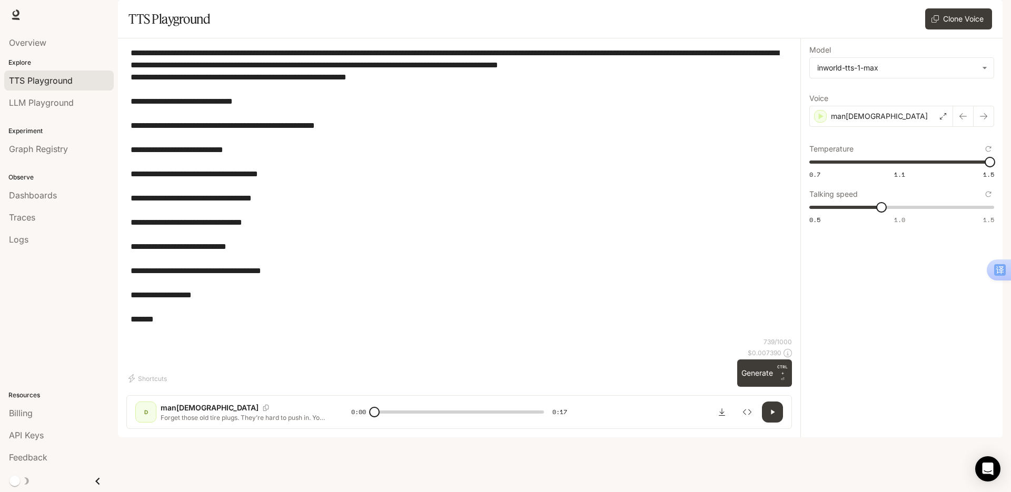 The width and height of the screenshot is (1011, 492). Describe the element at coordinates (820, 50) in the screenshot. I see `p: Model` at that location.